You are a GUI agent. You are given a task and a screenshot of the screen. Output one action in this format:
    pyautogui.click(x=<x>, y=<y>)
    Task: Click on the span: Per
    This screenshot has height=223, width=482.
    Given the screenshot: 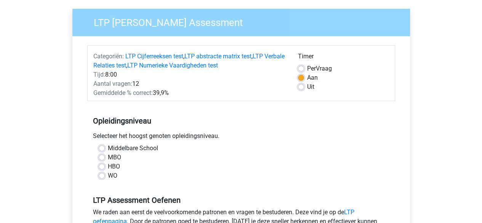 What is the action you would take?
    pyautogui.click(x=311, y=68)
    